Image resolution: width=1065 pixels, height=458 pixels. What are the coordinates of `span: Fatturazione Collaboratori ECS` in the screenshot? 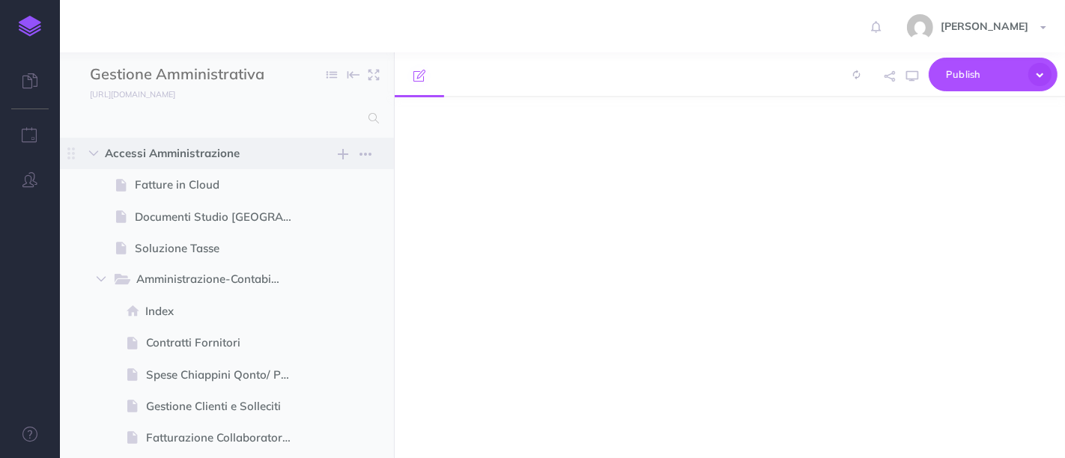 It's located at (225, 438).